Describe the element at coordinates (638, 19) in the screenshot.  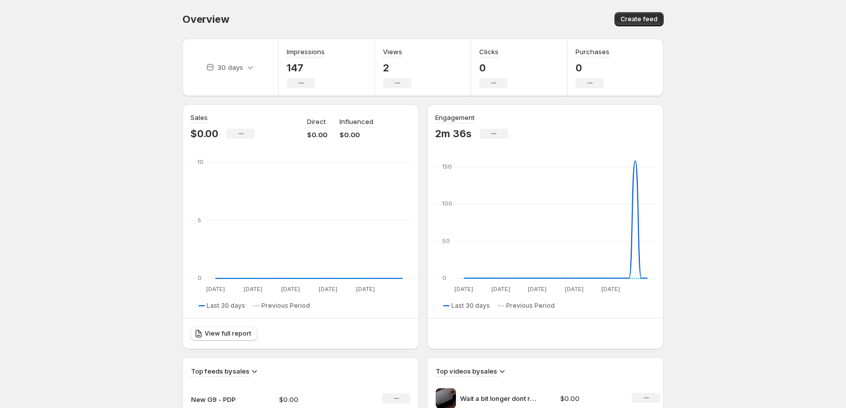
I see `button: Create feed` at that location.